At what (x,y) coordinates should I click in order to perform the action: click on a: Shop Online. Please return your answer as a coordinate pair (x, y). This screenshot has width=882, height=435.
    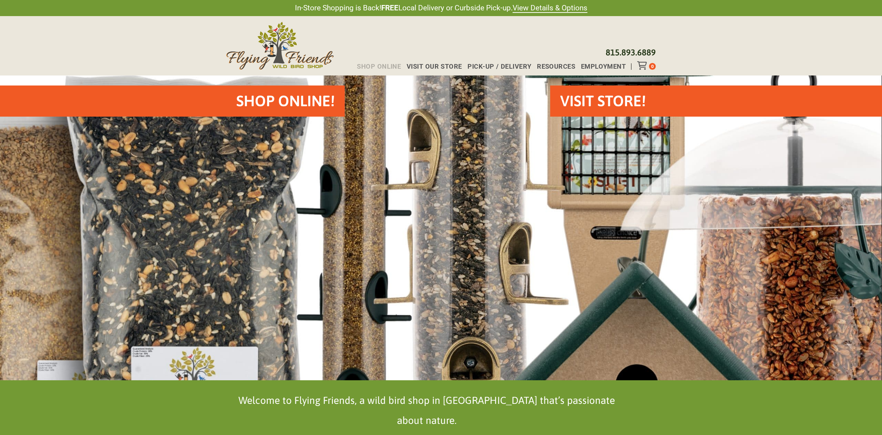
    Looking at the image, I should click on (376, 67).